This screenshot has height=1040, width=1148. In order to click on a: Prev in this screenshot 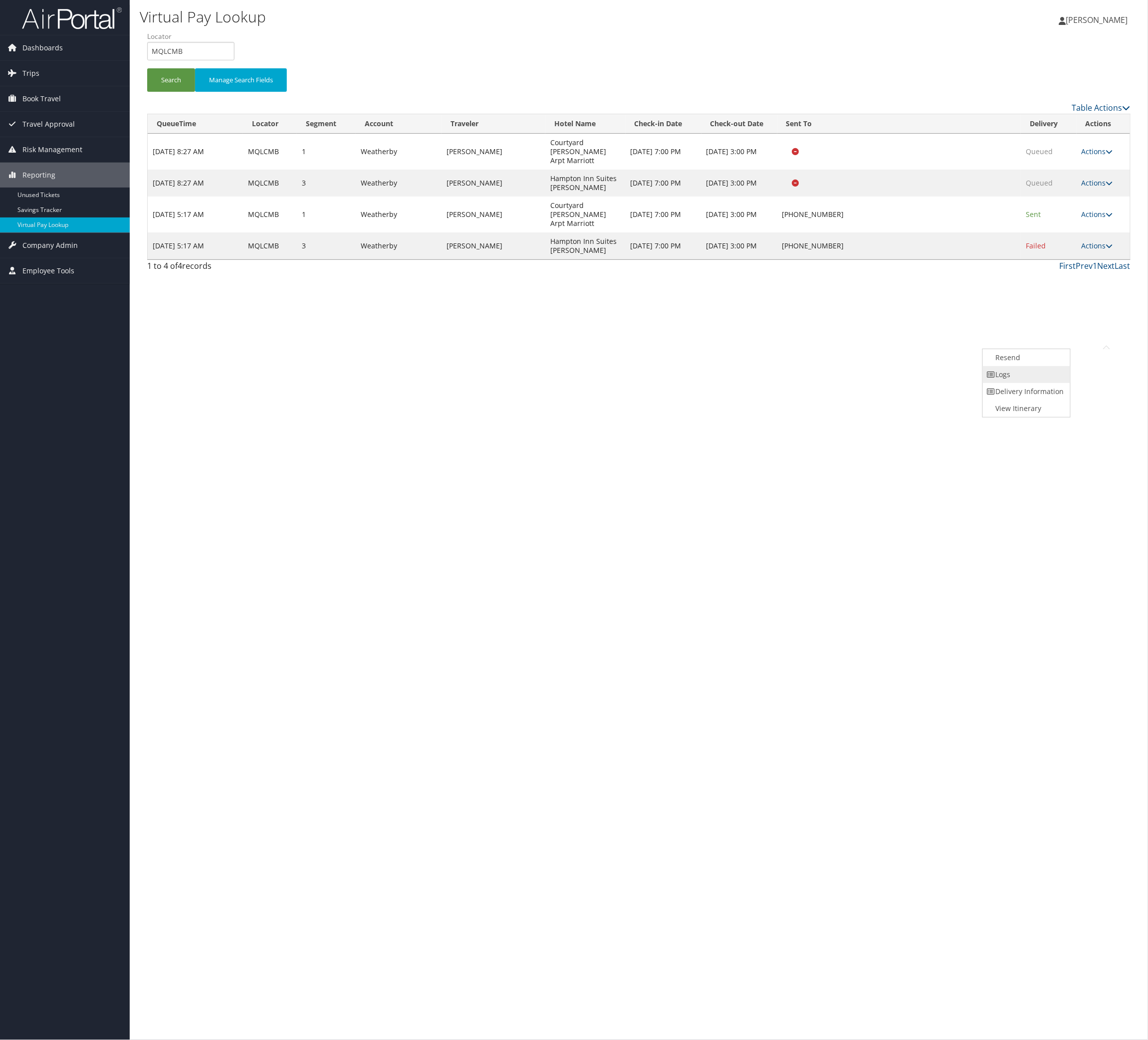, I will do `click(1085, 266)`.